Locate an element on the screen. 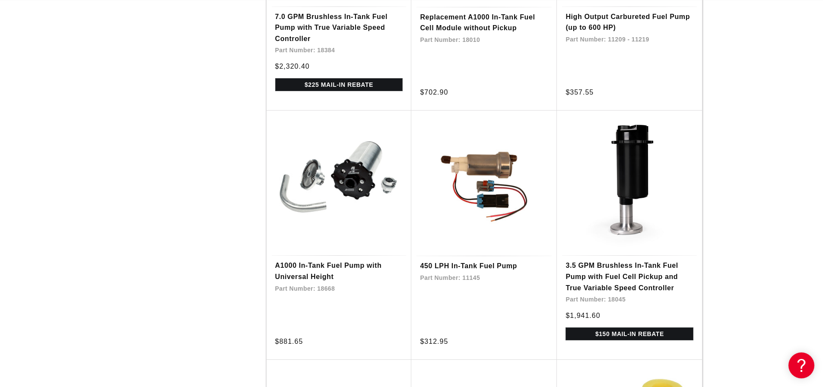  a: Replacement A1000 In-Tank Fuel Cell Module without Pickup is located at coordinates (484, 22).